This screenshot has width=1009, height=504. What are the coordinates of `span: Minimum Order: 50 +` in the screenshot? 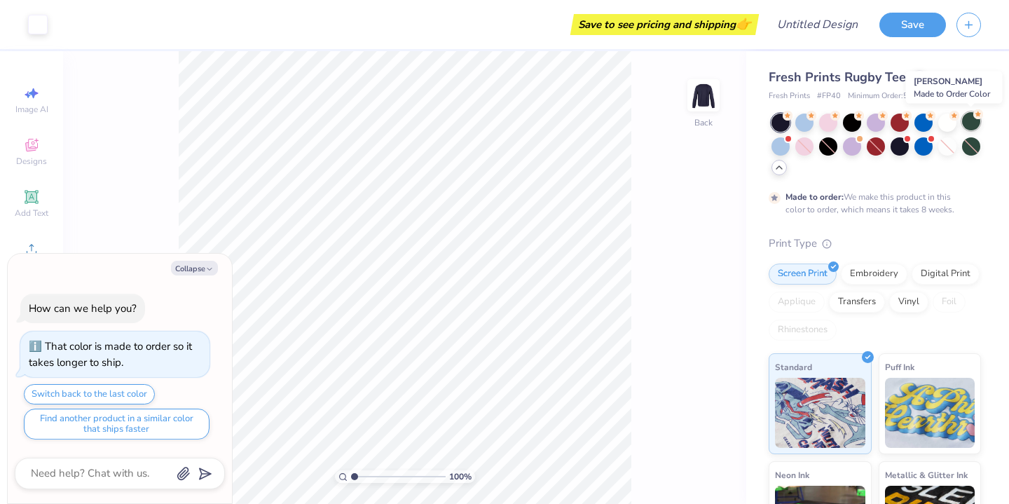 It's located at (883, 96).